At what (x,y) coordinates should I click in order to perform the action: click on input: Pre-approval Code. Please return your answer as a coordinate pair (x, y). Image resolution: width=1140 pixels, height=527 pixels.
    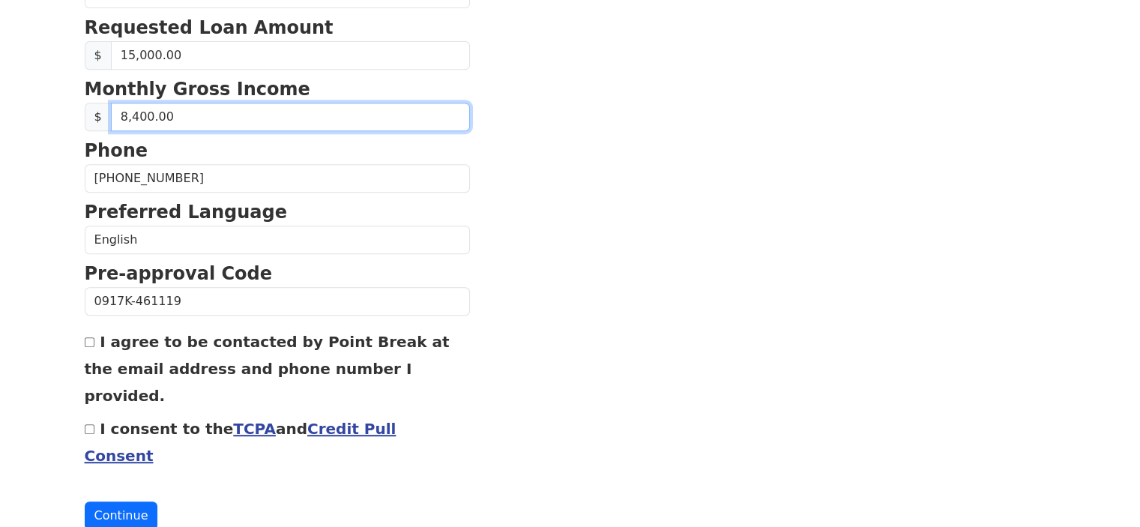
    Looking at the image, I should click on (277, 301).